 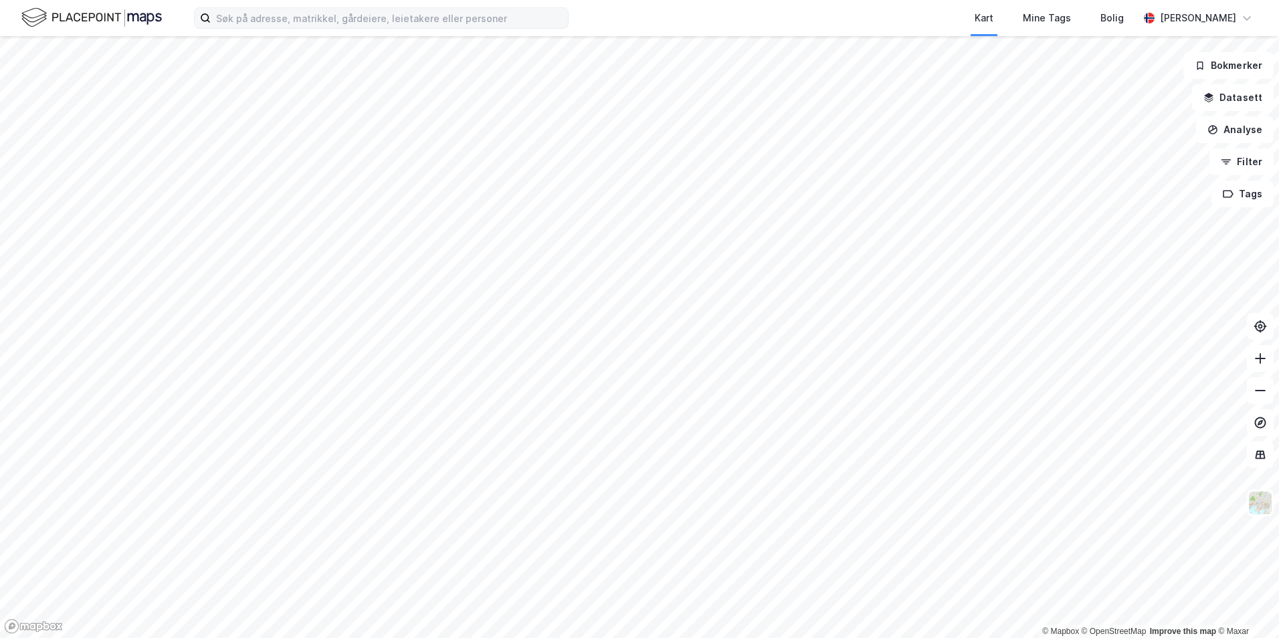 I want to click on img: logo.f888ab2527a4732fd821a326f86c7f29.svg, so click(x=92, y=17).